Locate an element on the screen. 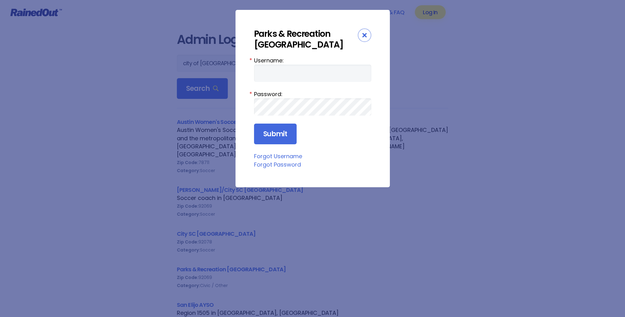  a: Forgot Username is located at coordinates (278, 156).